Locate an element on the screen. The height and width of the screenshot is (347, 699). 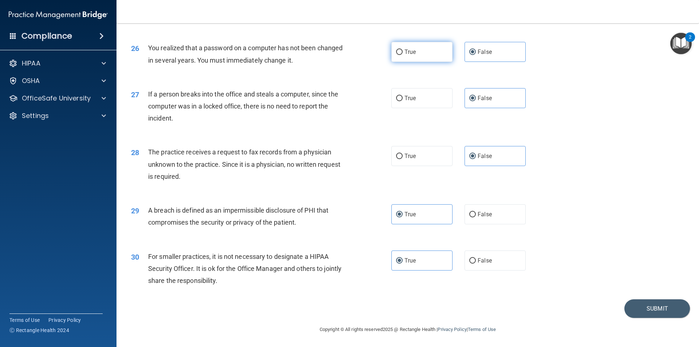
a: OSHA is located at coordinates (57, 81).